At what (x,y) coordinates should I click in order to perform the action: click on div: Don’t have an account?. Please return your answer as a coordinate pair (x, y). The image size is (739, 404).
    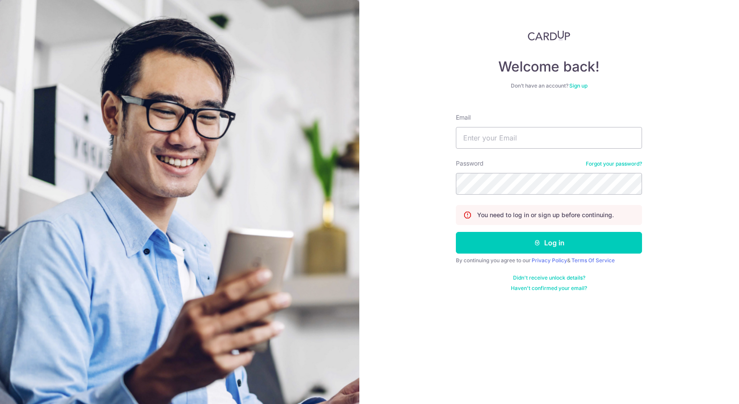
    Looking at the image, I should click on (549, 86).